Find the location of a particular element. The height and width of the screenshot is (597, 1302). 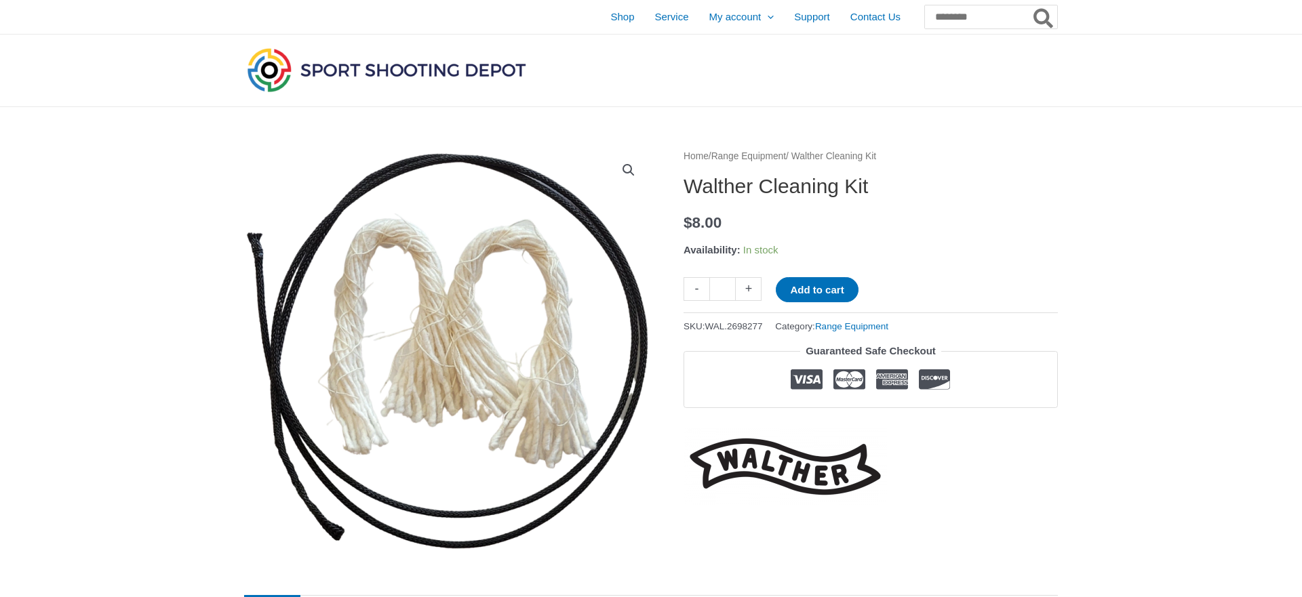

span: Category: is located at coordinates (831, 326).